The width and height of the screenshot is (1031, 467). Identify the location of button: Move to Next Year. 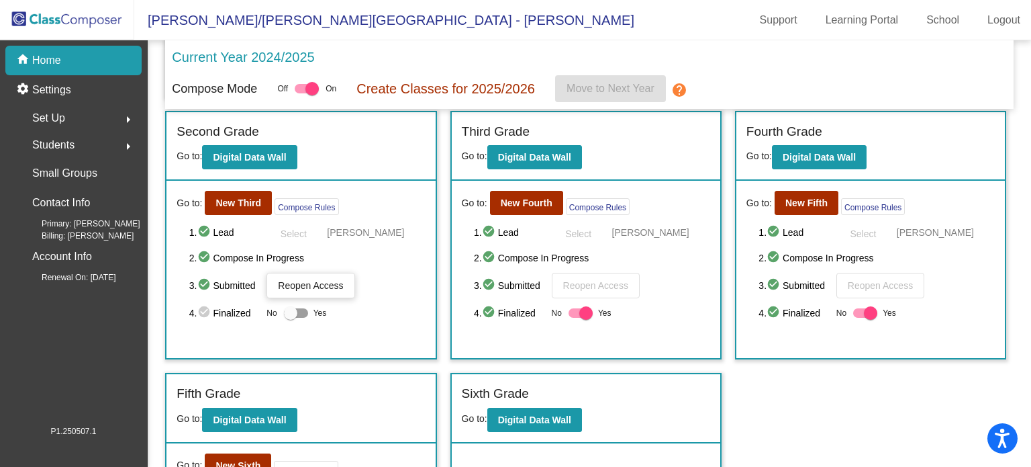
(610, 89).